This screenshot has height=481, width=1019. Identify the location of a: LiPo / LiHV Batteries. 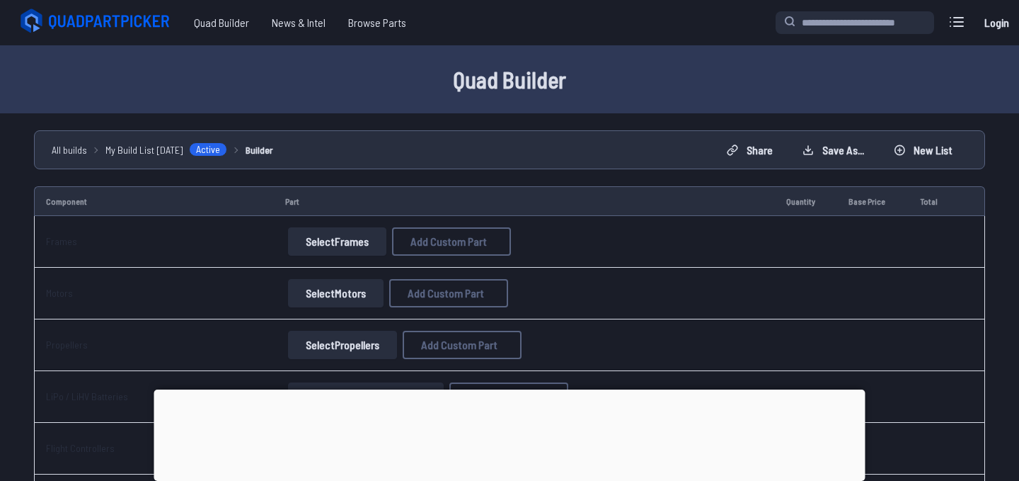
(87, 396).